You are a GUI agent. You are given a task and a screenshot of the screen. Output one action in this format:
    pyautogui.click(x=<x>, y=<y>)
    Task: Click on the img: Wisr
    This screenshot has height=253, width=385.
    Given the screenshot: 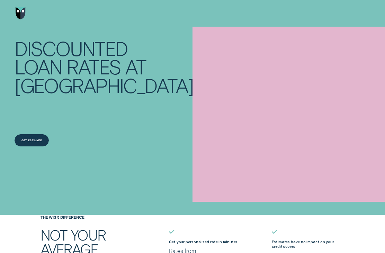 What is the action you would take?
    pyautogui.click(x=20, y=13)
    